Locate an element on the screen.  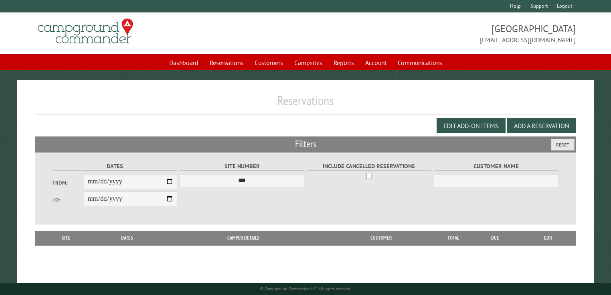
th: Dates is located at coordinates (127, 238).